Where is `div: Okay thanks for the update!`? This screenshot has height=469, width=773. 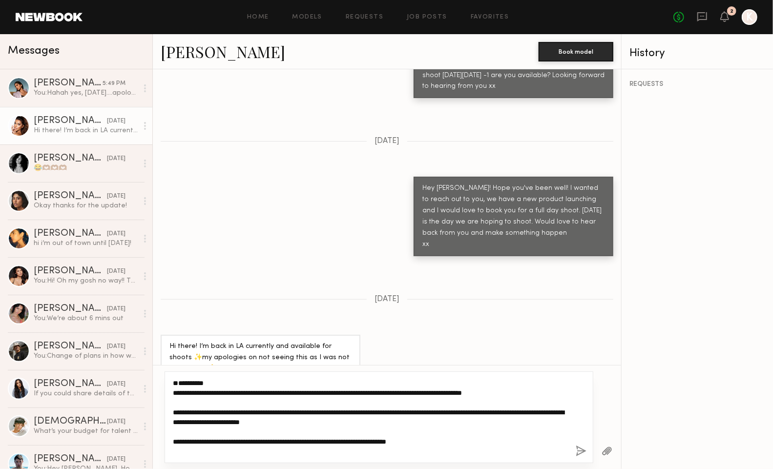 div: Okay thanks for the update! is located at coordinates (85, 206).